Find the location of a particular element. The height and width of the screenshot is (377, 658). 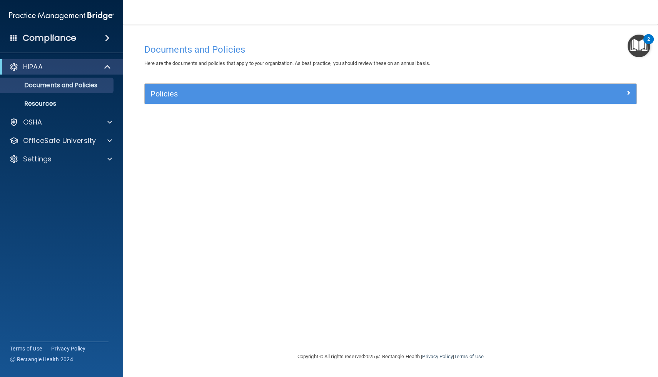

a: OfficeSafe University is located at coordinates (60, 141).